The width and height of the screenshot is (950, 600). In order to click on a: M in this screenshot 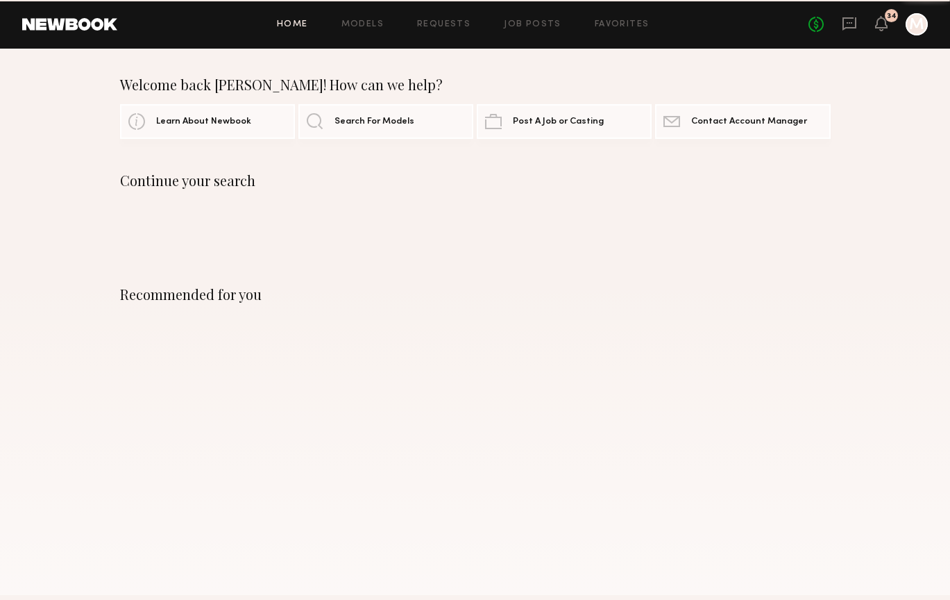, I will do `click(917, 24)`.